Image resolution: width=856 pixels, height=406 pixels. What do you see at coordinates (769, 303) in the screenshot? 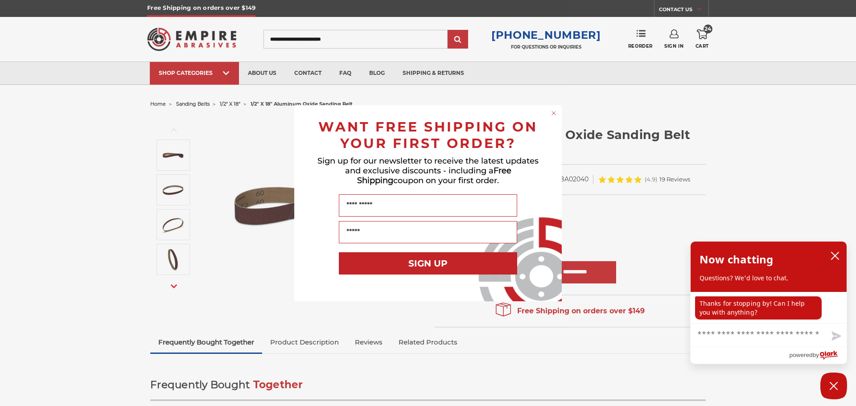
I see `div: olark chatbox` at bounding box center [769, 303].